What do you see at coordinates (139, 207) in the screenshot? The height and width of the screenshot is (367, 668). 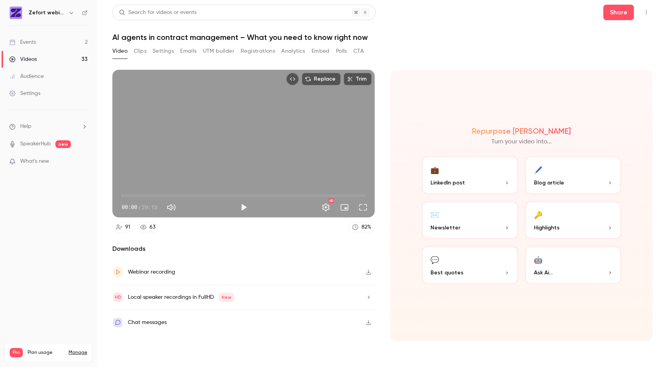 I see `div: 00:00` at bounding box center [139, 207].